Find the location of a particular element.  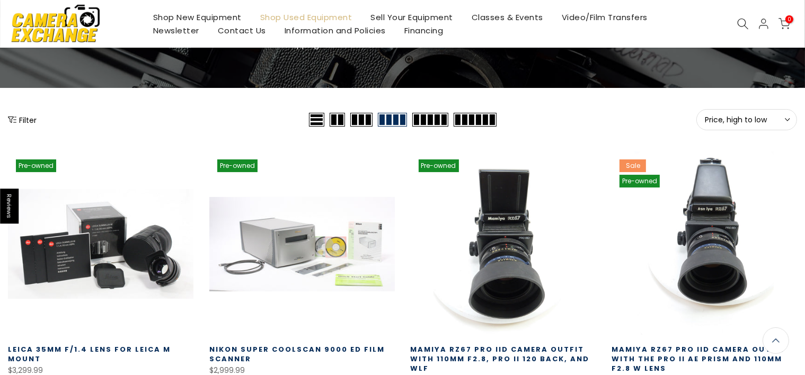

a: Mamiya RZ67 Pro IID Camera Outfit with the Pro II AE Prism and 110MM F2.8 W Lens is located at coordinates (699, 359).